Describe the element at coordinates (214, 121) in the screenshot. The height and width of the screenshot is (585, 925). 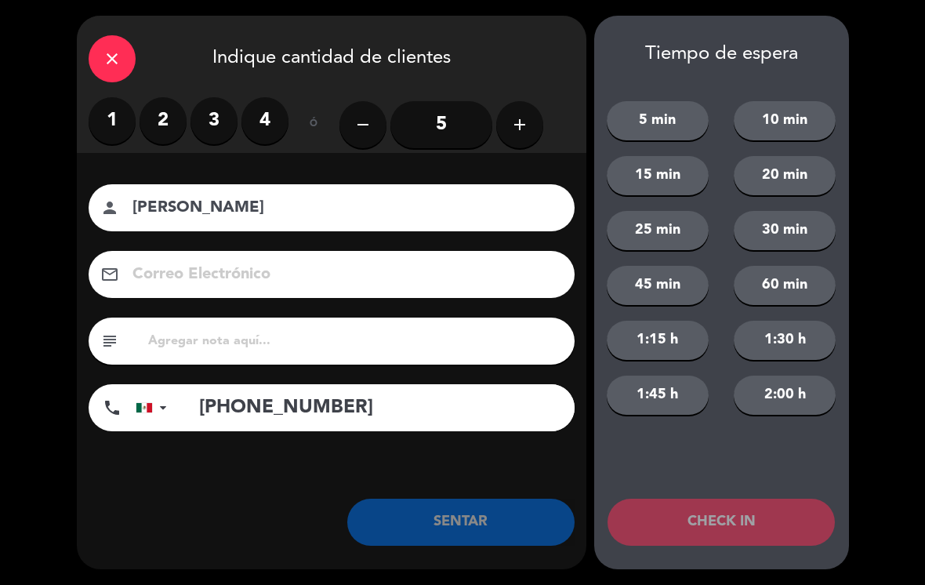
I see `label: 3` at that location.